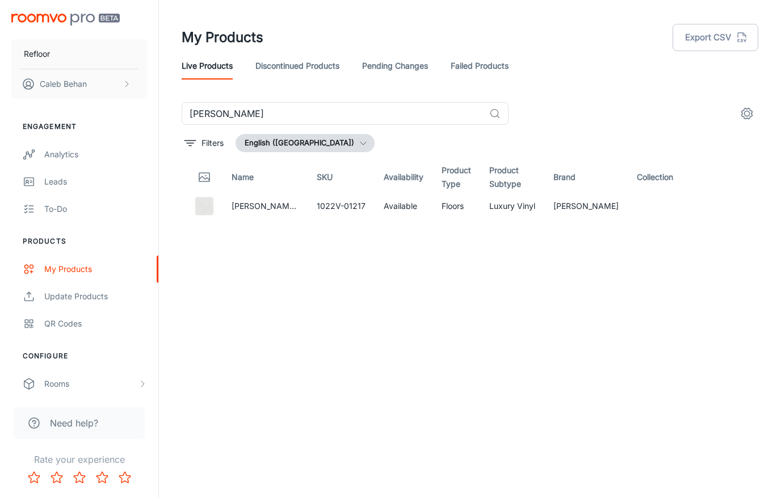 This screenshot has width=781, height=498. Describe the element at coordinates (341, 206) in the screenshot. I see `td: 1022V-01217` at that location.